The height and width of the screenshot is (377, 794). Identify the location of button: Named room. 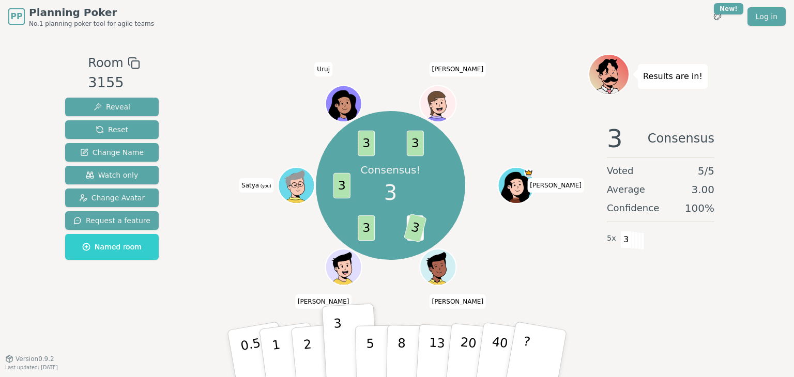
(112, 247).